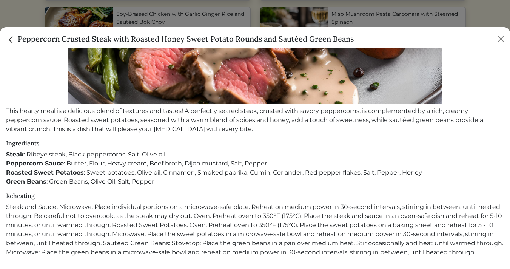 The width and height of the screenshot is (510, 269). I want to click on h5: Peppercorn Crusted Steak with Roasted Honey Sweet Potato Rounds and Sautéed Green Beans, so click(180, 39).